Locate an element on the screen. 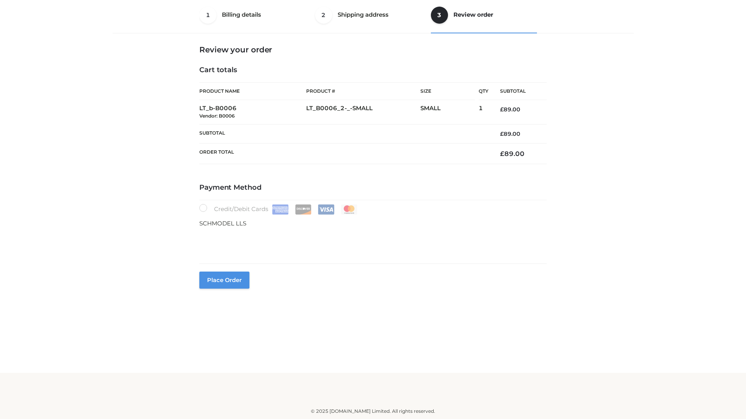  th: Qty is located at coordinates (483, 91).